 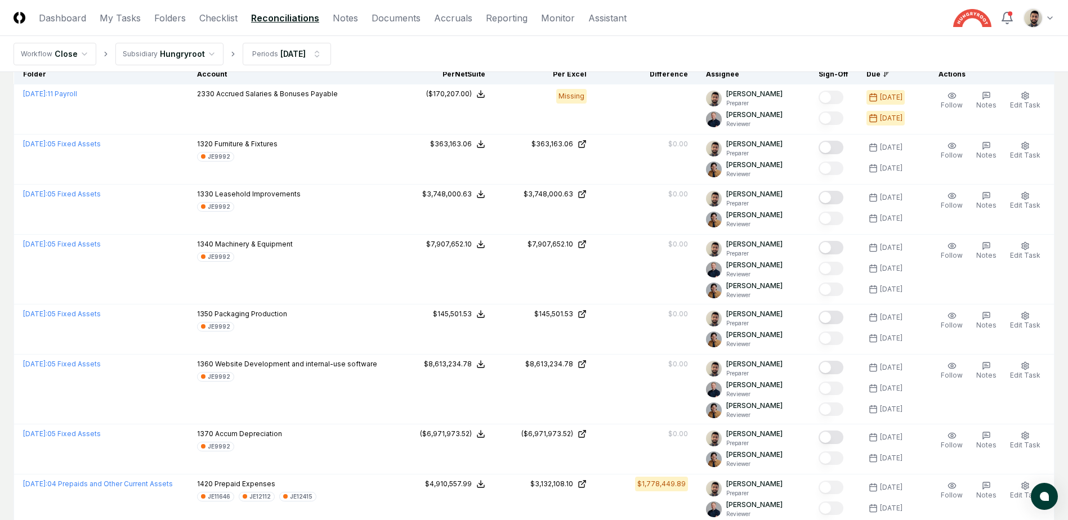 I want to click on button: $4,910,557.99, so click(x=455, y=484).